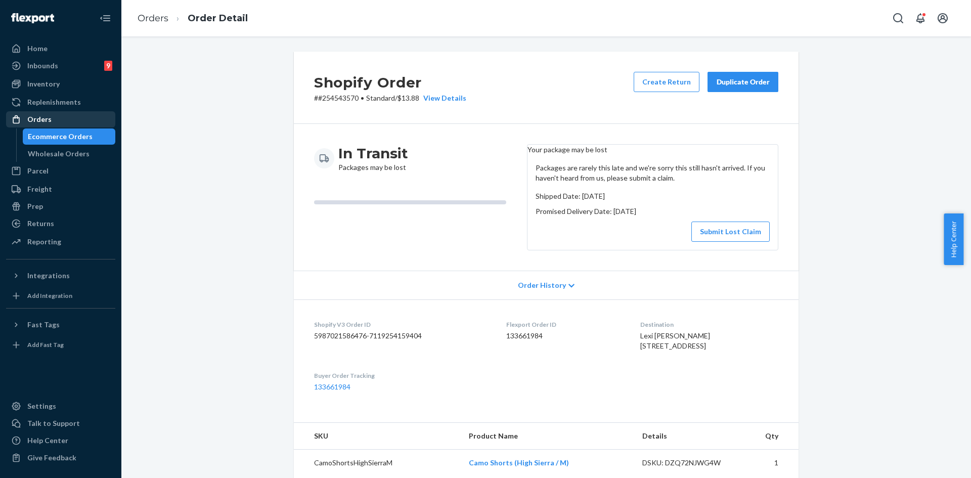 The image size is (971, 478). I want to click on div: Inbounds, so click(42, 66).